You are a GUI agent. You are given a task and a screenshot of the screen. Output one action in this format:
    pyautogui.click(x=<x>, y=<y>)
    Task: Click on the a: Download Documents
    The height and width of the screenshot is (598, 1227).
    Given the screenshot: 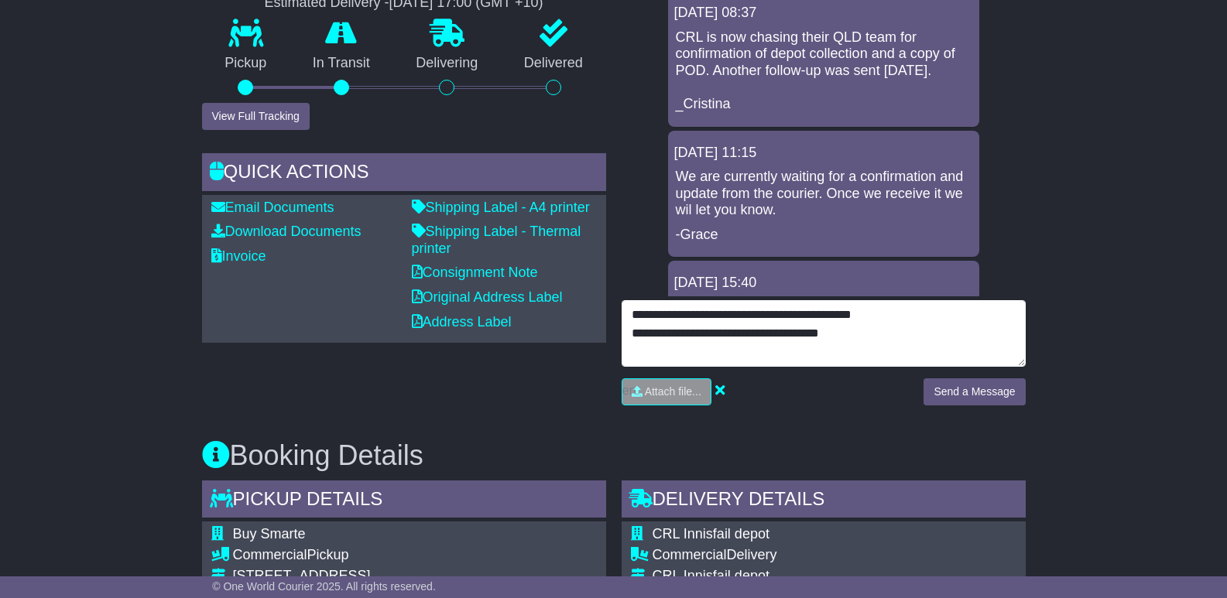 What is the action you would take?
    pyautogui.click(x=286, y=231)
    